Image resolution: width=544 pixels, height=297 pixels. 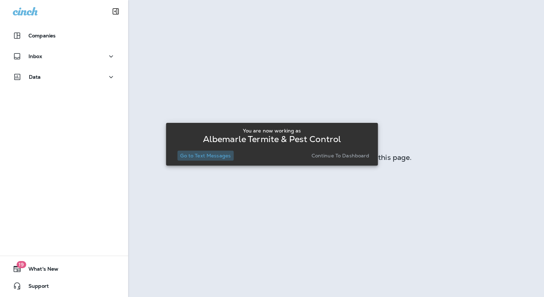 I want to click on p: Continue to Dashboard, so click(x=341, y=156).